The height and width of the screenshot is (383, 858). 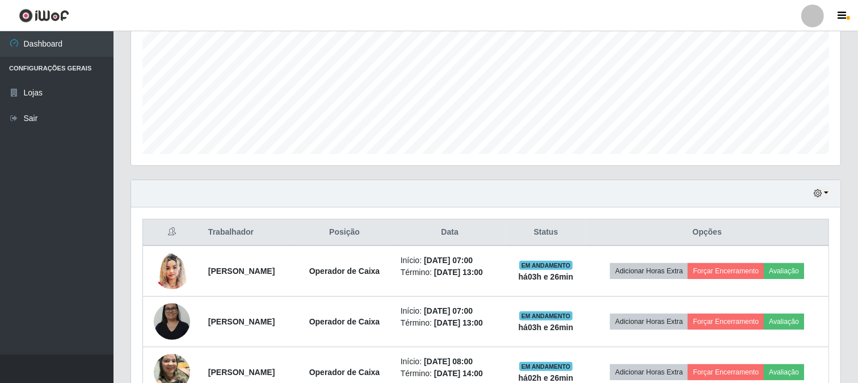 What do you see at coordinates (172, 321) in the screenshot?
I see `img: 1756729068412.jpeg` at bounding box center [172, 321].